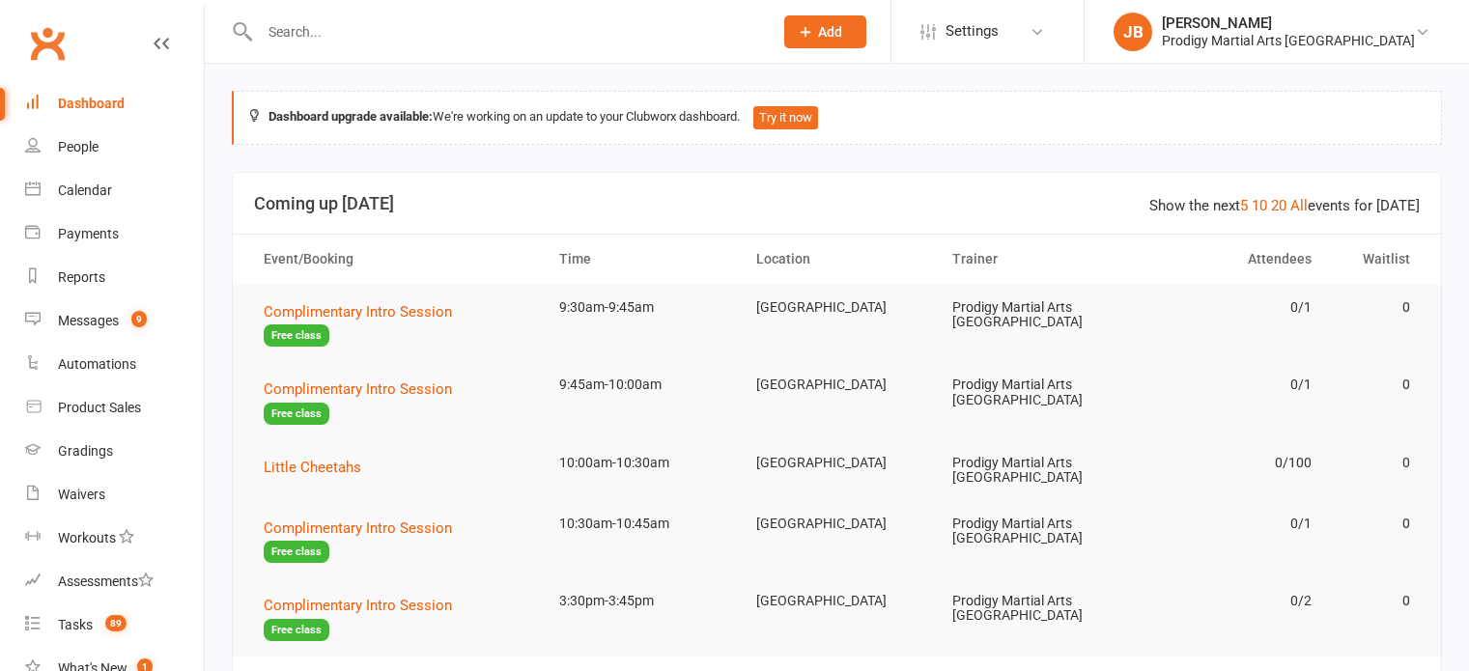 Image resolution: width=1469 pixels, height=671 pixels. I want to click on a: Tasks 89, so click(114, 625).